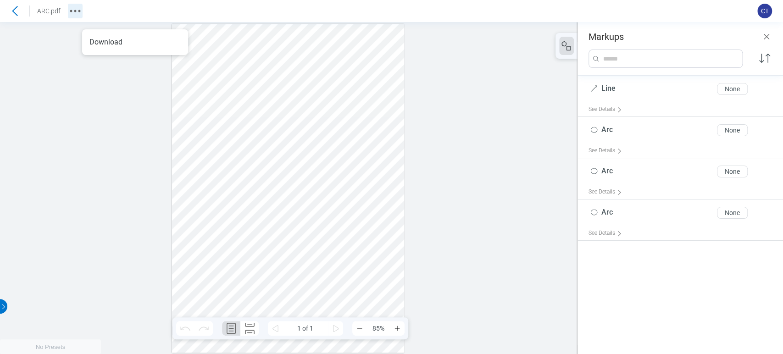  What do you see at coordinates (75, 11) in the screenshot?
I see `button: More actions` at bounding box center [75, 11].